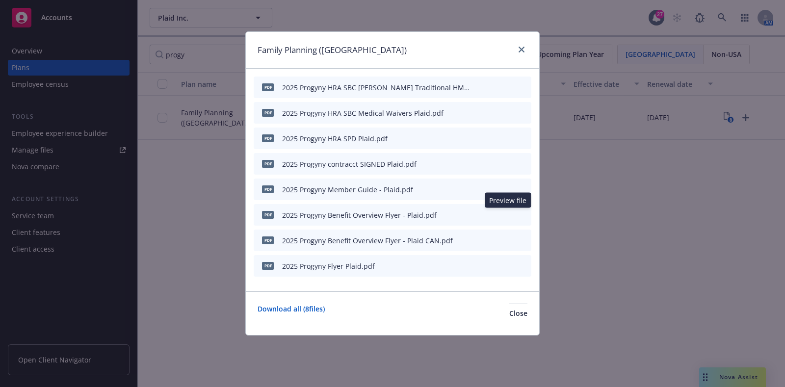 The width and height of the screenshot is (785, 387). Describe the element at coordinates (349, 164) in the screenshot. I see `div: 2025 Progyny contracct SIGNED Plaid.pdf` at that location.